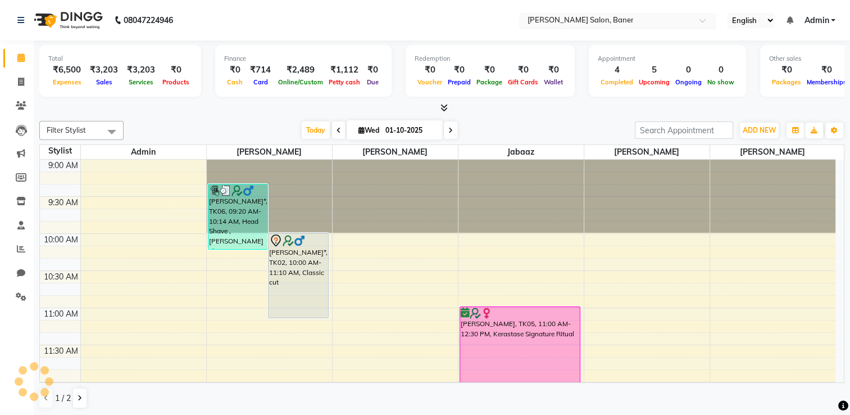 This screenshot has width=850, height=415. I want to click on span: Completed, so click(617, 82).